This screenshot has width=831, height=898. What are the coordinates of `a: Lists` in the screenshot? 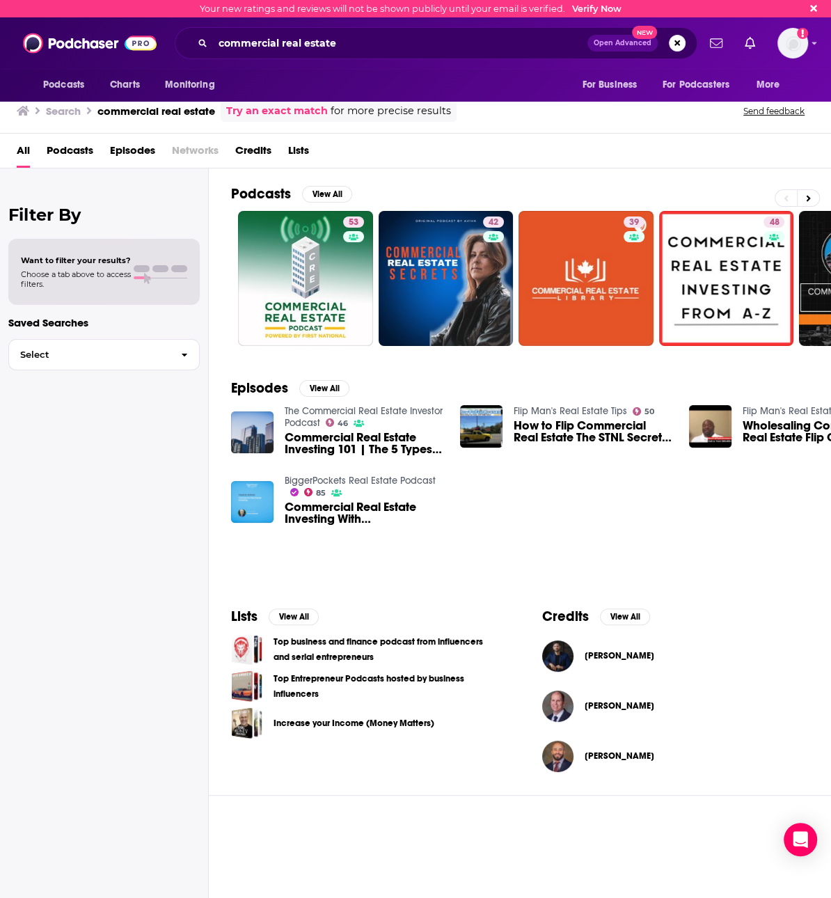 It's located at (299, 153).